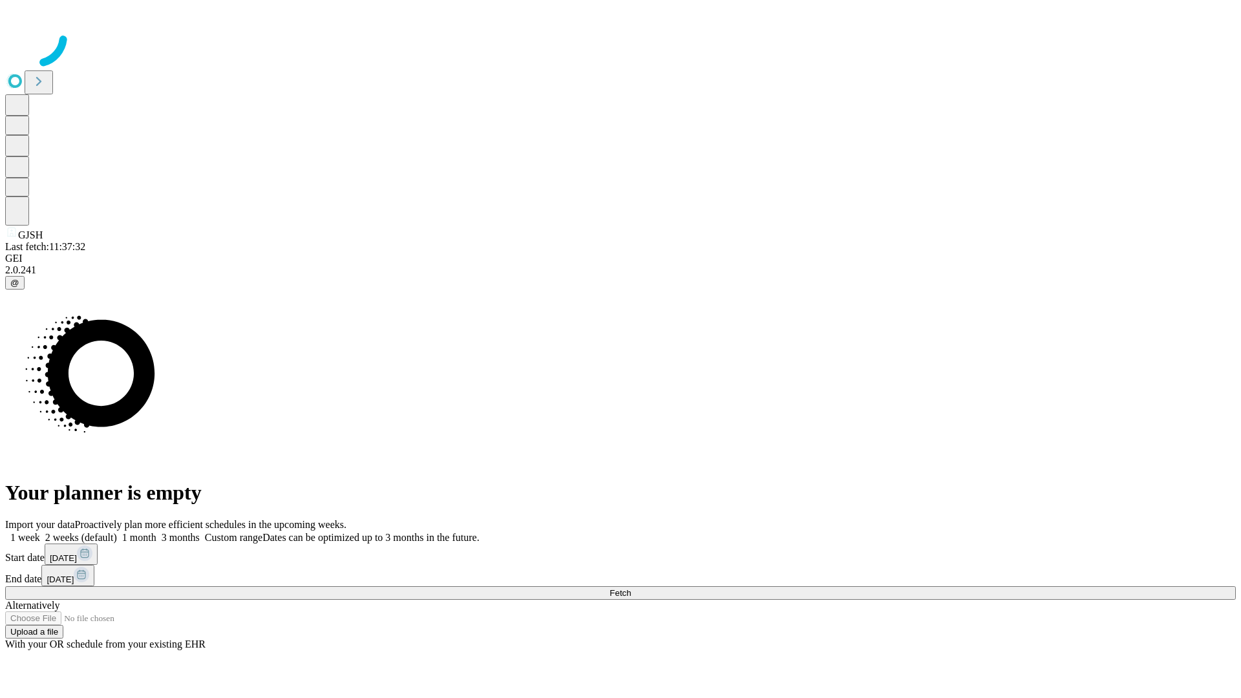 Image resolution: width=1241 pixels, height=698 pixels. I want to click on span: GJSH, so click(30, 235).